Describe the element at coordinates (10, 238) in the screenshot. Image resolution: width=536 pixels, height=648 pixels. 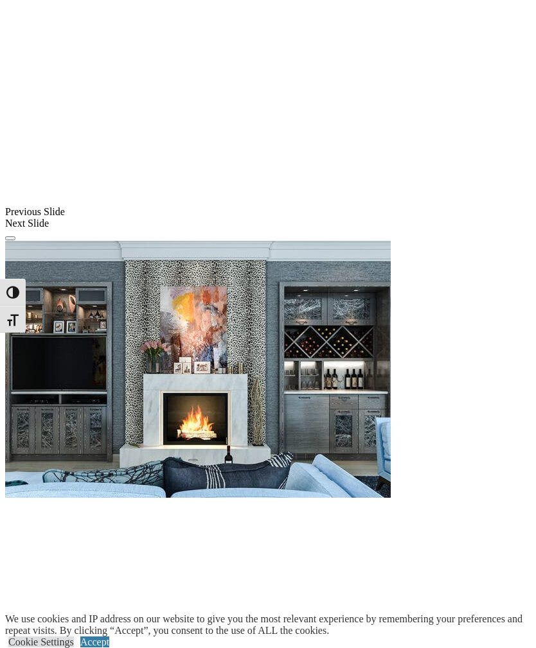
I see `button: Click here to pause slide show` at that location.